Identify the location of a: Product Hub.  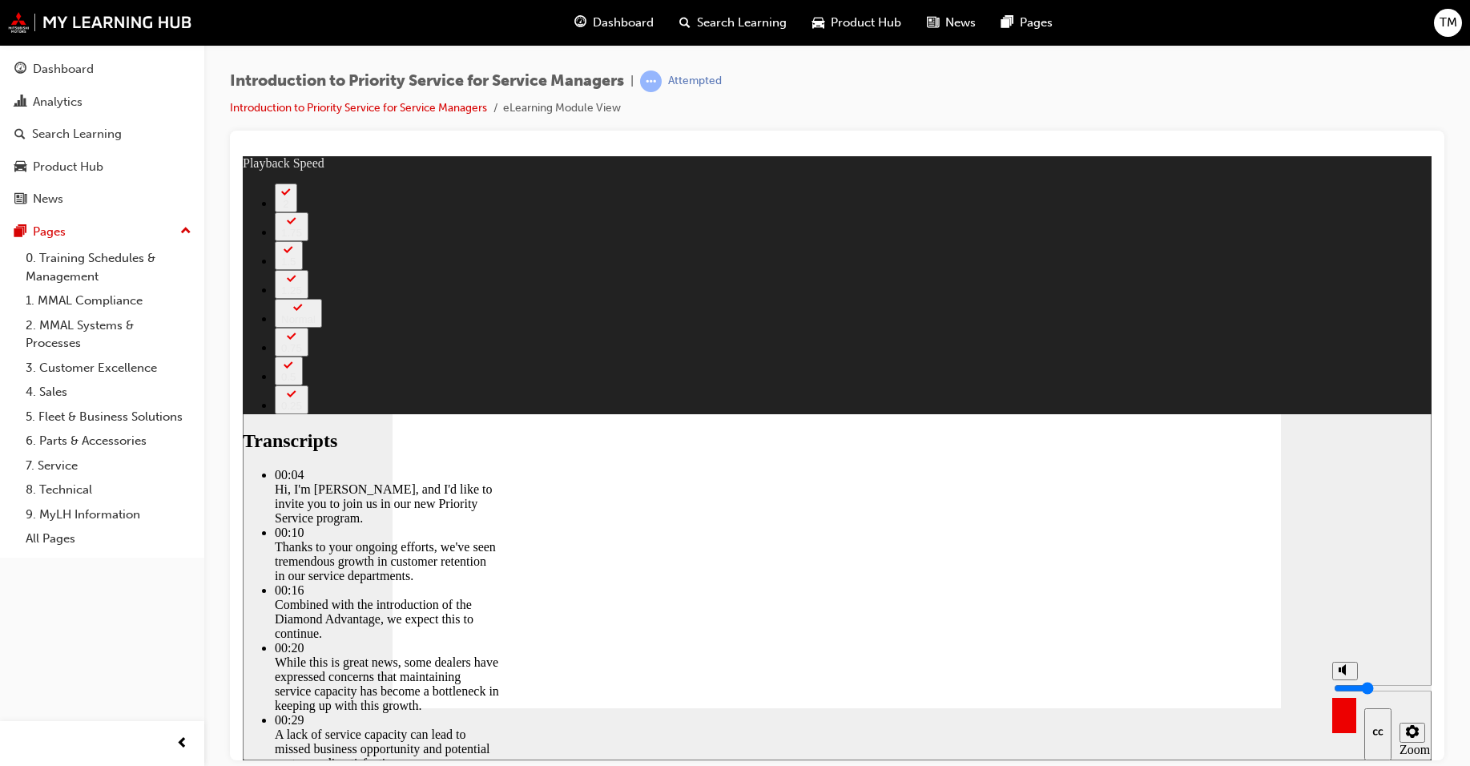
(102, 167).